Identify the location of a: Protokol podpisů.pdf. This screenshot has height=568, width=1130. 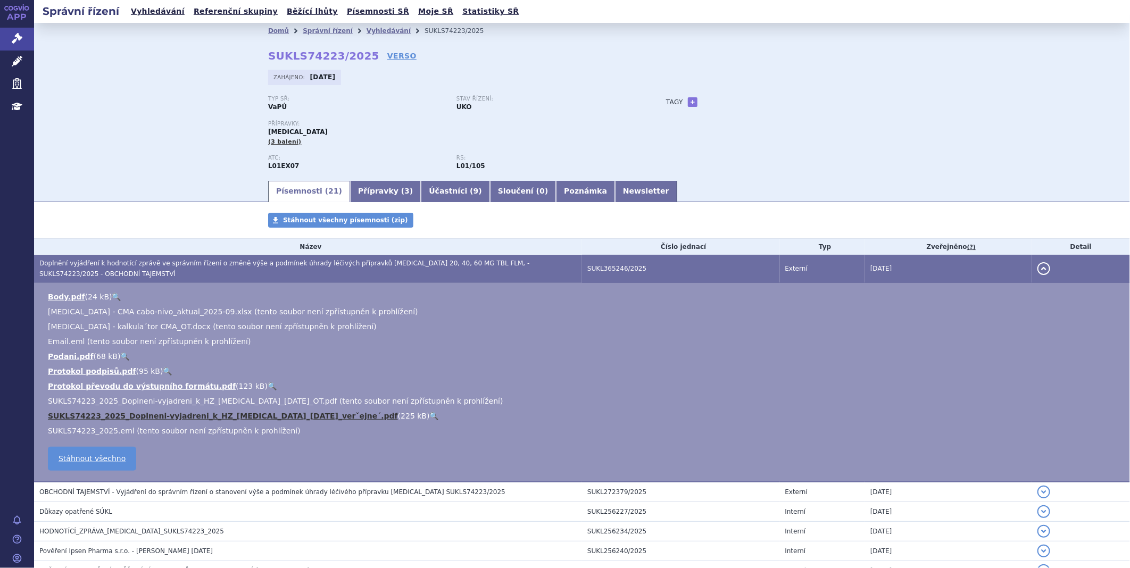
(92, 371).